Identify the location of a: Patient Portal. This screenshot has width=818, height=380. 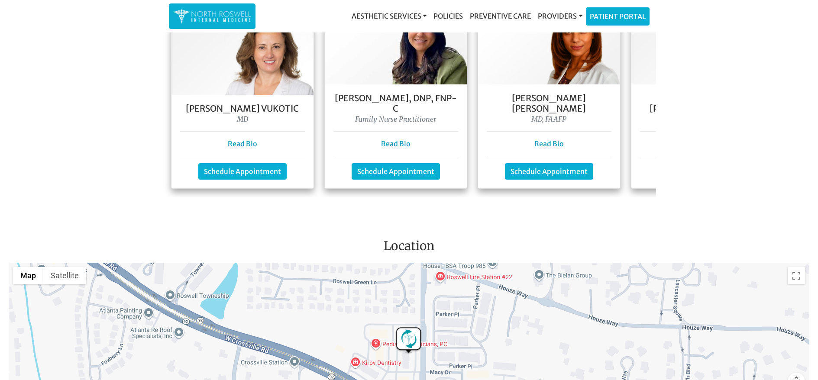
(618, 16).